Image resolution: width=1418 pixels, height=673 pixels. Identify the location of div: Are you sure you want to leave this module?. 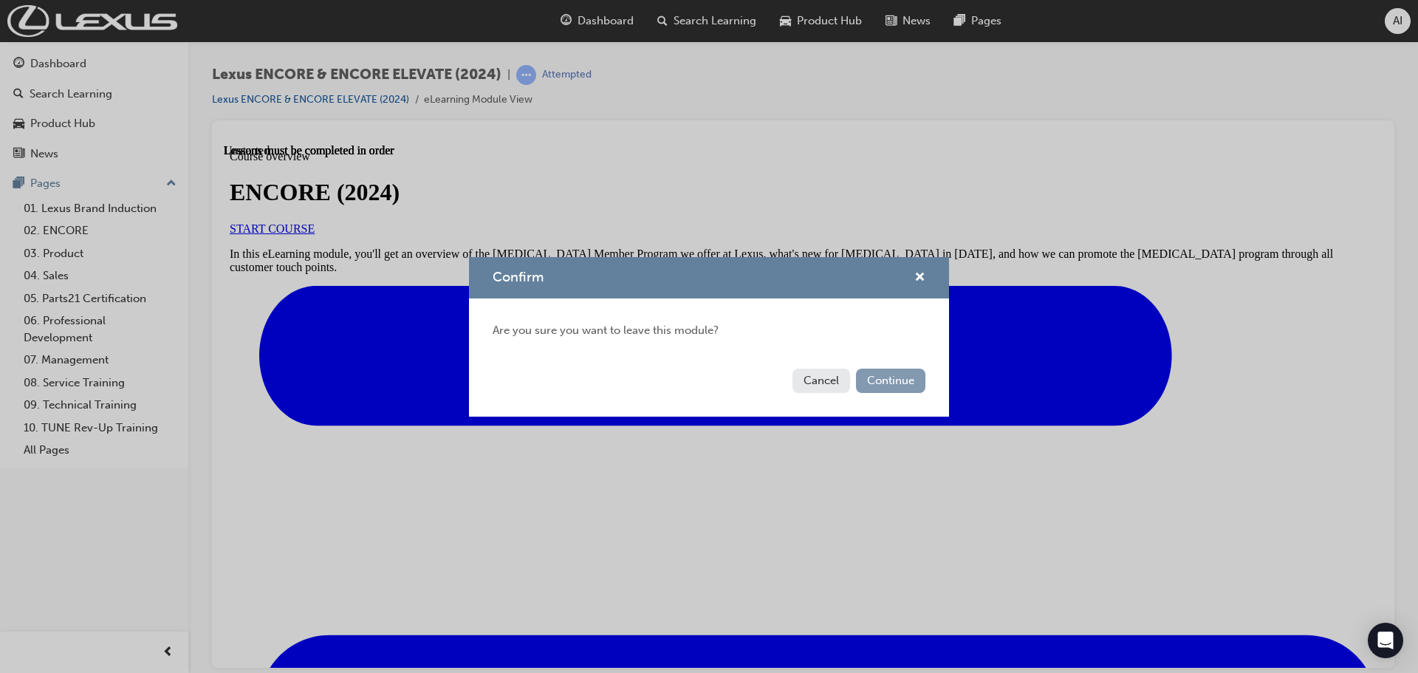
(709, 330).